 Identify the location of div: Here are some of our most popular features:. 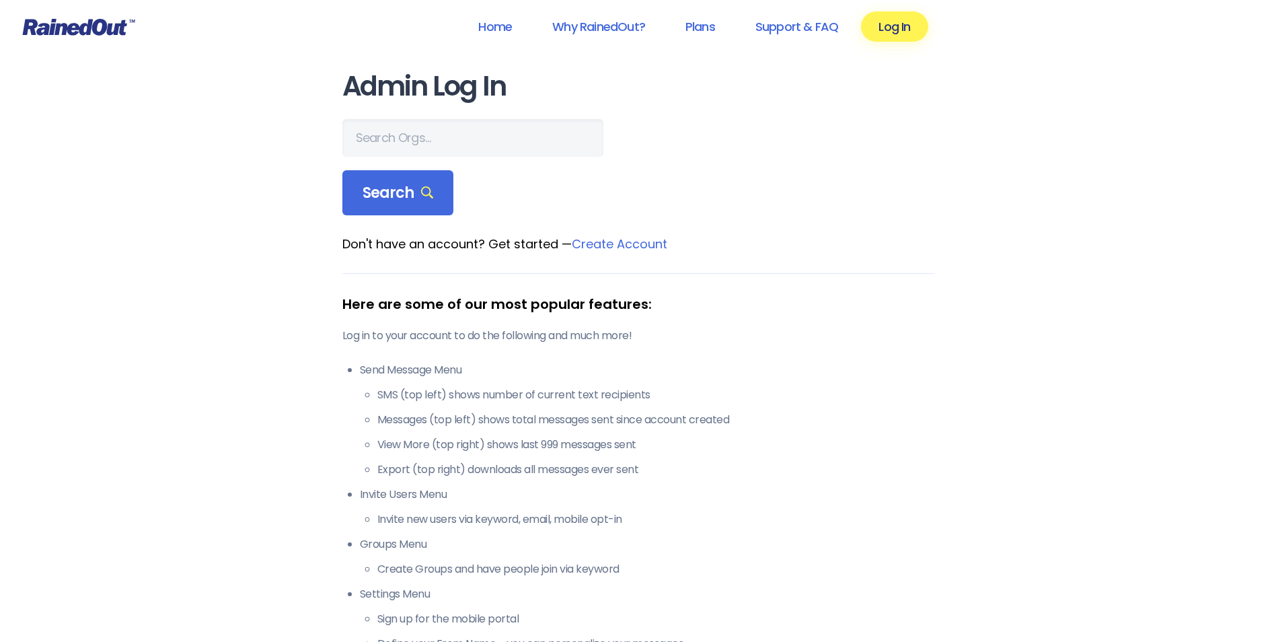
(638, 304).